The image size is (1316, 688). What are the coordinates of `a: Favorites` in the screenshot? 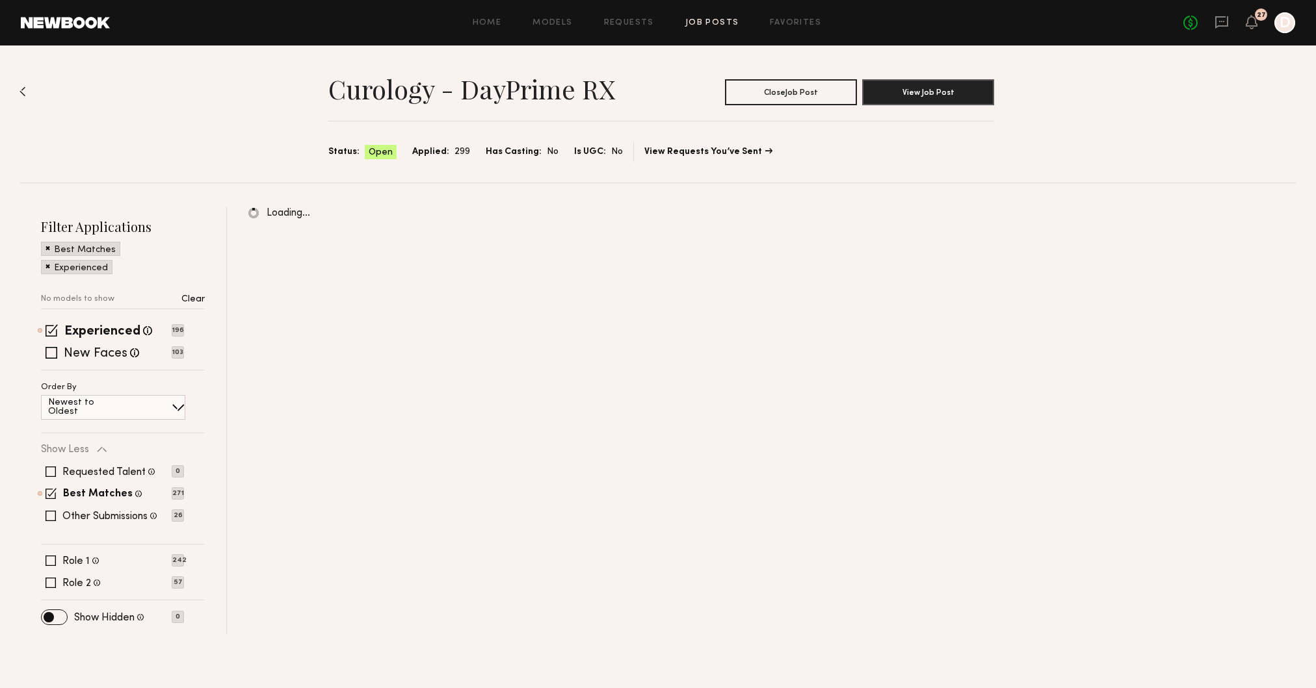 It's located at (795, 23).